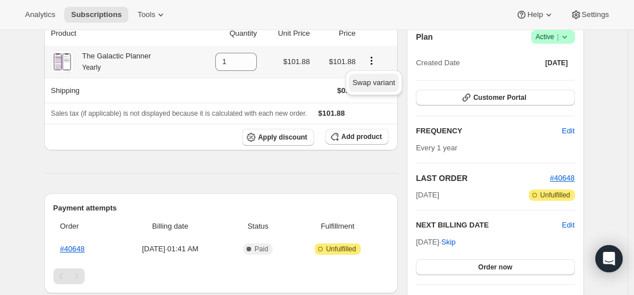 Image resolution: width=634 pixels, height=295 pixels. What do you see at coordinates (495, 268) in the screenshot?
I see `button: Order now` at bounding box center [495, 268].